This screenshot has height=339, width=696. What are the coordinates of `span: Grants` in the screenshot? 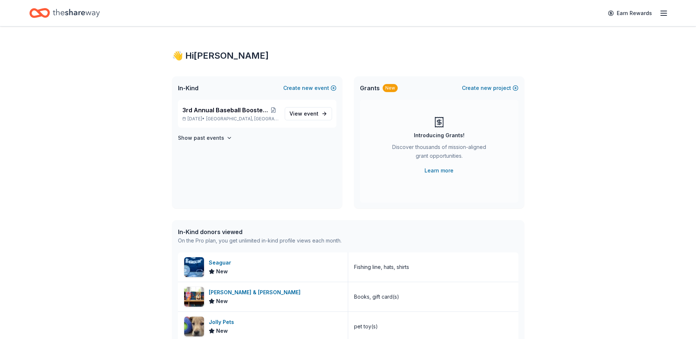 It's located at (370, 88).